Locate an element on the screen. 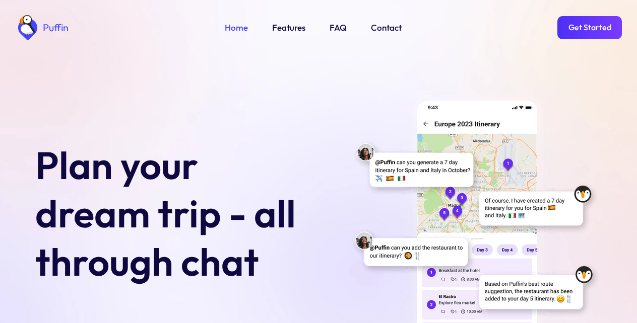  a: Contact is located at coordinates (386, 28).